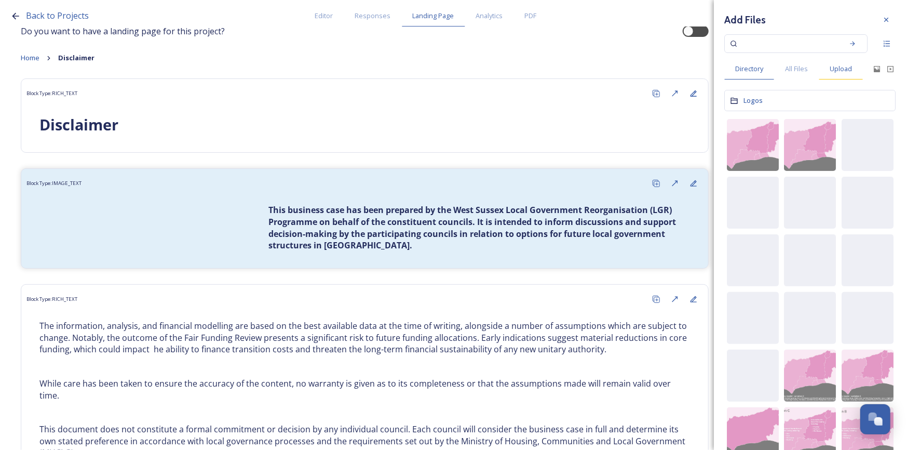 This screenshot has height=450, width=906. Describe the element at coordinates (365, 389) in the screenshot. I see `p: While care has been taken to ensure the accuracy of the content, no warranty is given as to its c...` at that location.